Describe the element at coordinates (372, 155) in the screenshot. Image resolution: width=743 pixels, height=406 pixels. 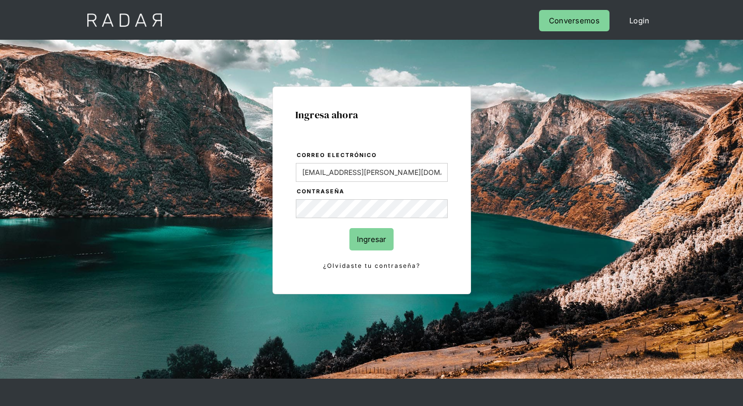
I see `label: Correo electrónico` at that location.